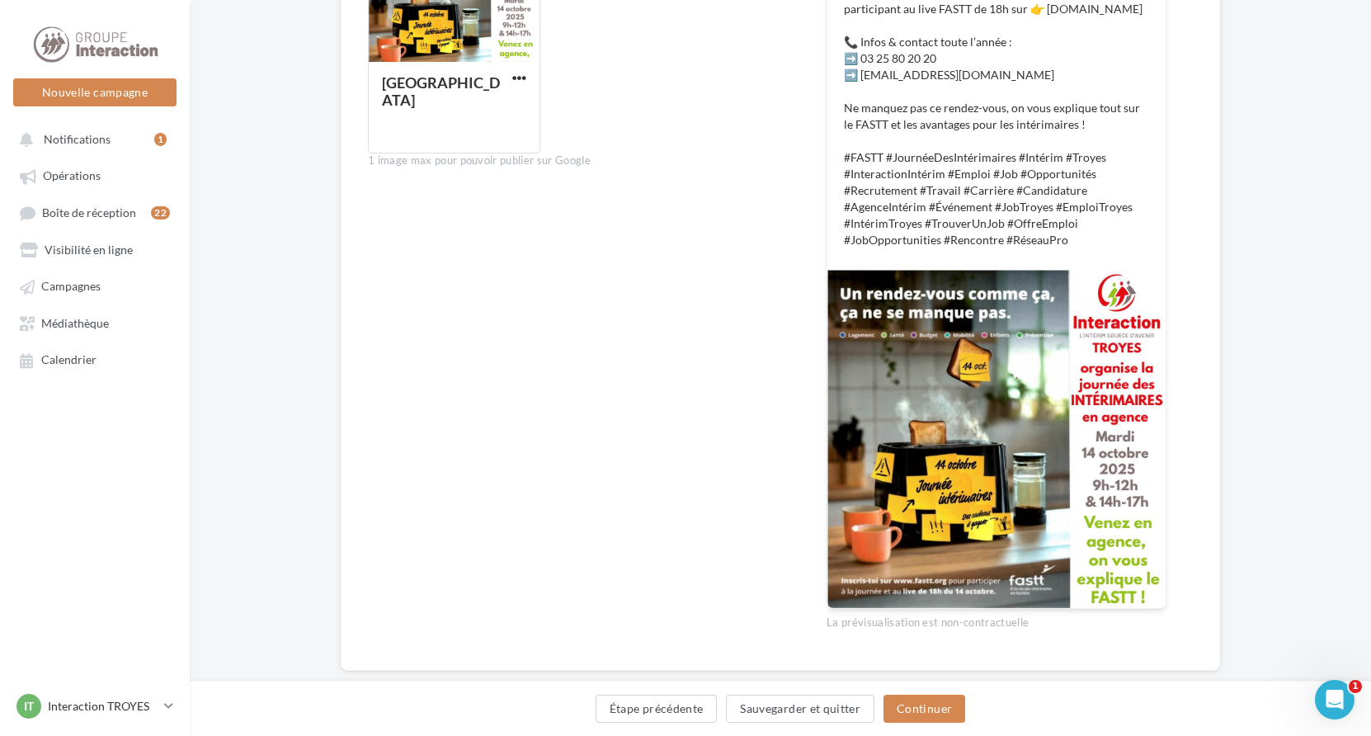 This screenshot has height=736, width=1371. Describe the element at coordinates (75, 323) in the screenshot. I see `span: Médiathèque` at that location.